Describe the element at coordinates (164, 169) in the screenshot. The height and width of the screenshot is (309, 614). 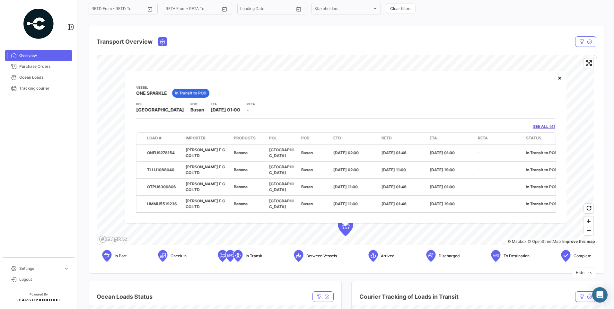
I see `div: TLLU1088040` at that location.